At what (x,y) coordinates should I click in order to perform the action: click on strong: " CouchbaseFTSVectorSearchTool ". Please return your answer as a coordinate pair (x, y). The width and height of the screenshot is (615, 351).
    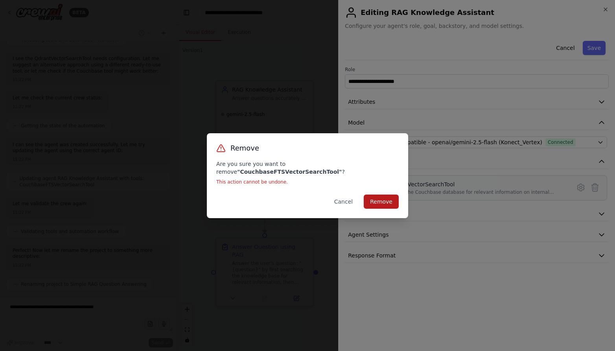
    Looking at the image, I should click on (289, 172).